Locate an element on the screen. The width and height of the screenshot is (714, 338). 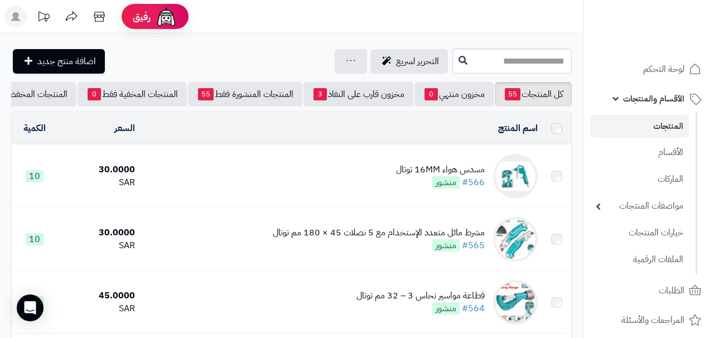
span: الطلبات is located at coordinates (672, 291).